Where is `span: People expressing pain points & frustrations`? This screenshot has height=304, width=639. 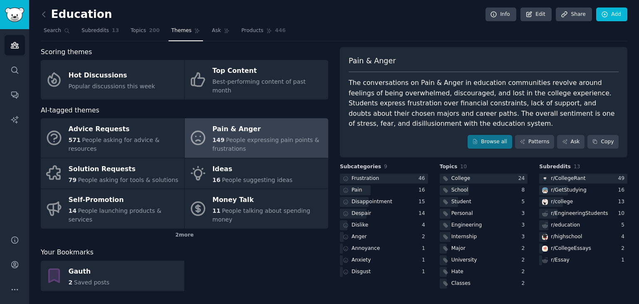 span: People expressing pain points & frustrations is located at coordinates (266, 144).